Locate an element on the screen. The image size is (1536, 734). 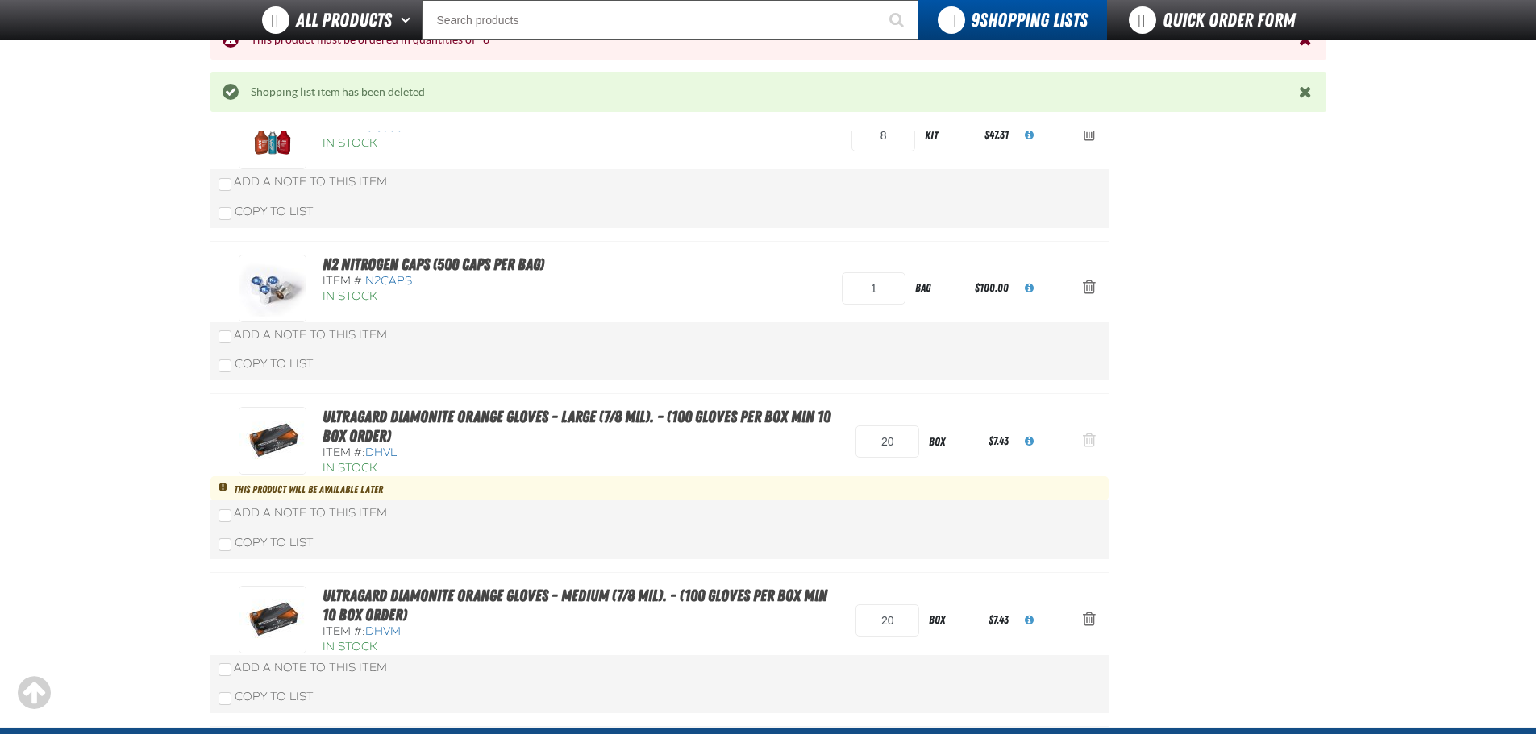
strong: 9 is located at coordinates (975, 20).